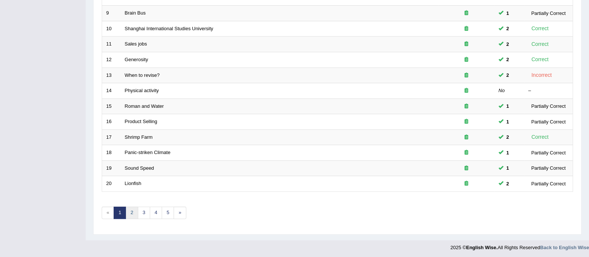 The image size is (589, 257). Describe the element at coordinates (136, 44) in the screenshot. I see `a: Sales jobs` at that location.